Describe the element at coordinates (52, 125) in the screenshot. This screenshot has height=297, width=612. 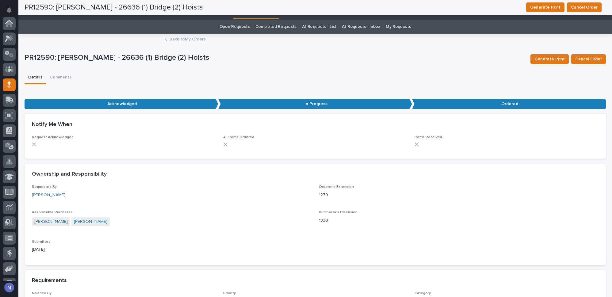
I see `h2: Notify Me When` at that location.